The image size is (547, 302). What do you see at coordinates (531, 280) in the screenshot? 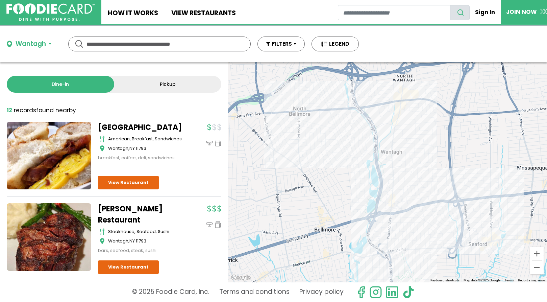
I see `a: Report a map error` at bounding box center [531, 280].